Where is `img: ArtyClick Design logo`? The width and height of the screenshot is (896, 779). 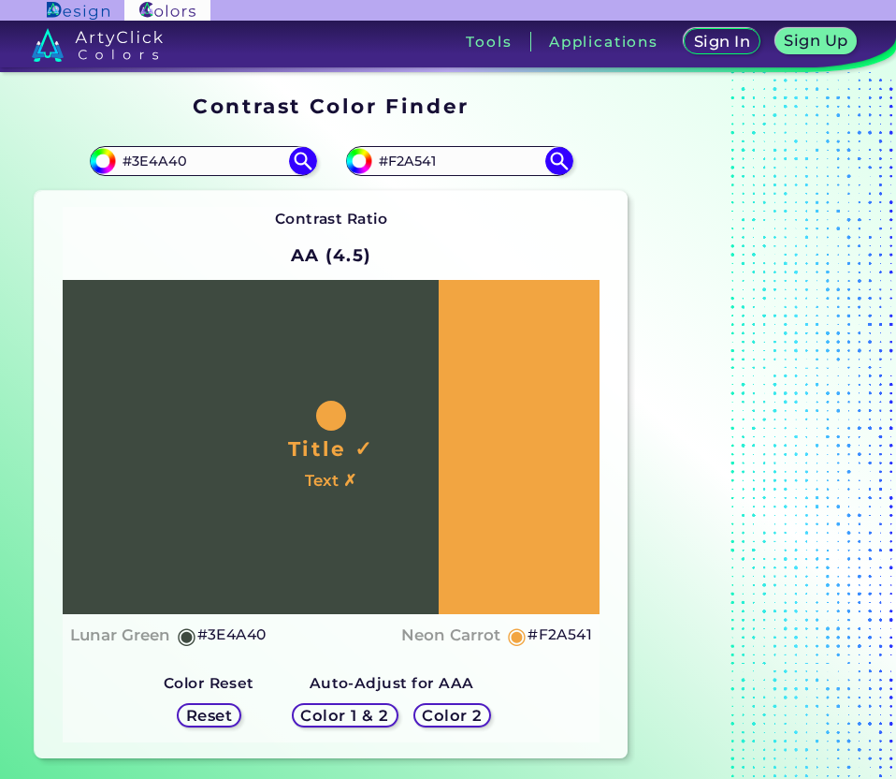
img: ArtyClick Design logo is located at coordinates (78, 10).